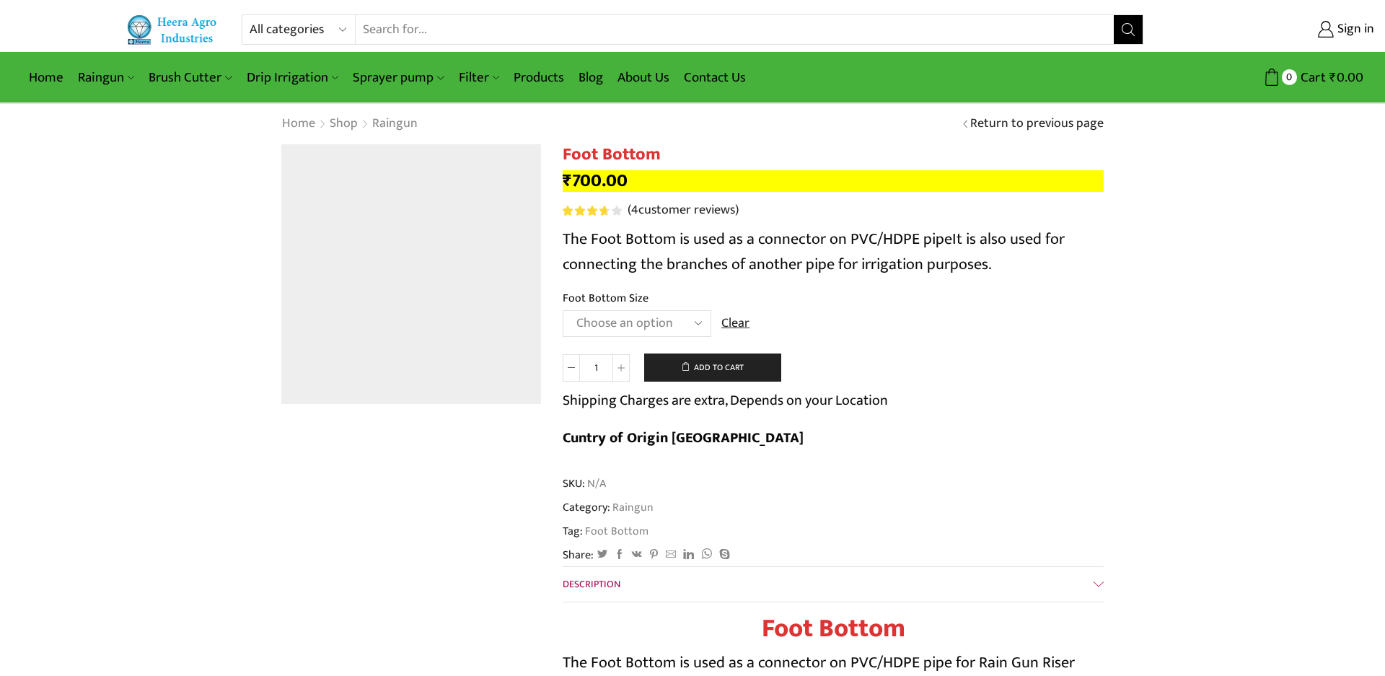 The image size is (1385, 676). I want to click on a: Sign in, so click(1270, 30).